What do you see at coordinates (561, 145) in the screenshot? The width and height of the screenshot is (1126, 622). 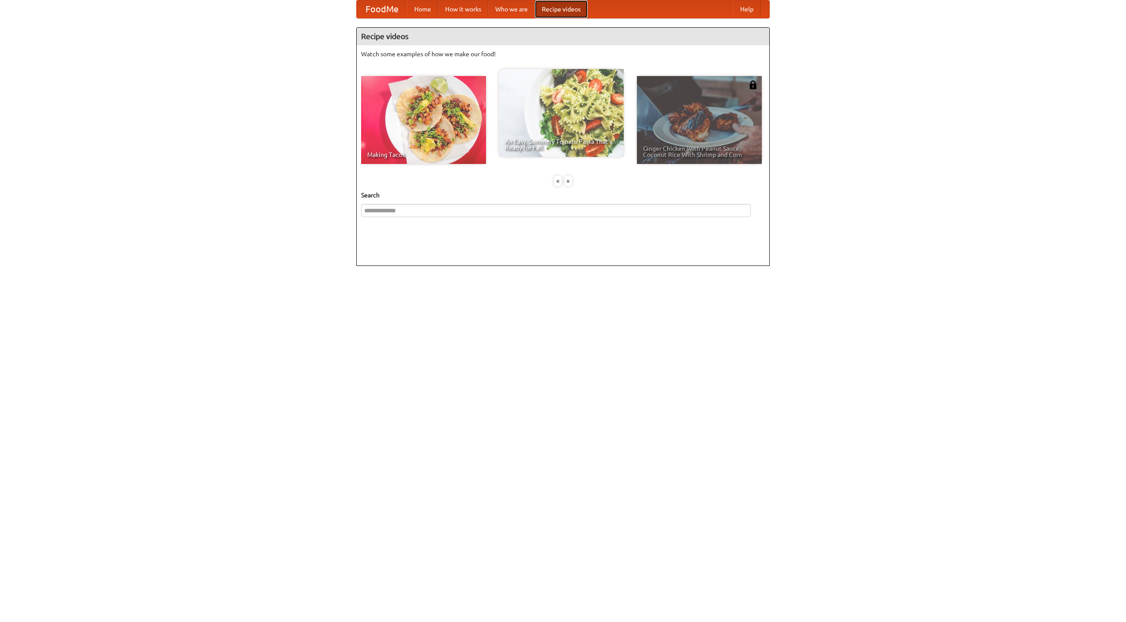 I see `span: An Easy, Summery Tomato Pasta That's Ready for Fall` at bounding box center [561, 145].